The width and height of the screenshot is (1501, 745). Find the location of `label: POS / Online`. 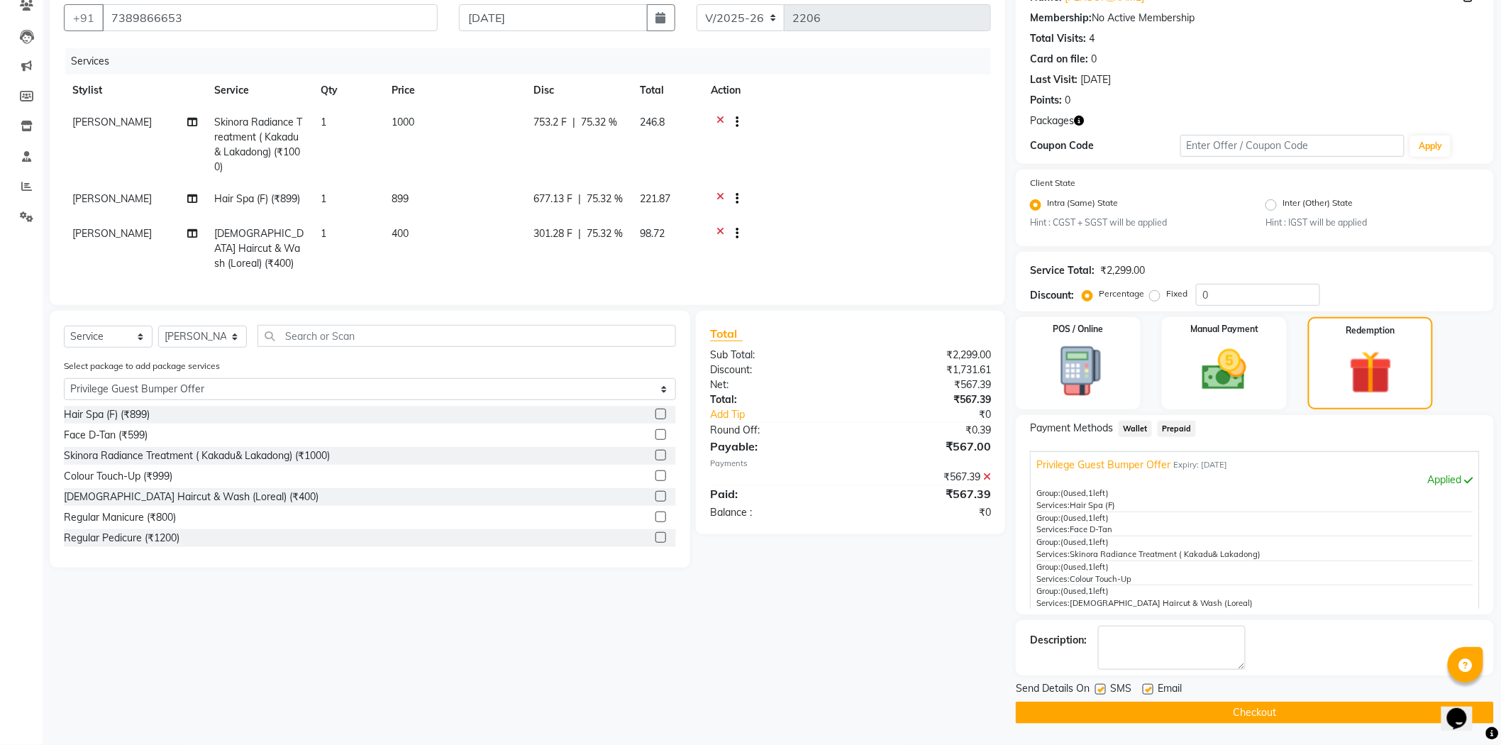

label: POS / Online is located at coordinates (1078, 329).